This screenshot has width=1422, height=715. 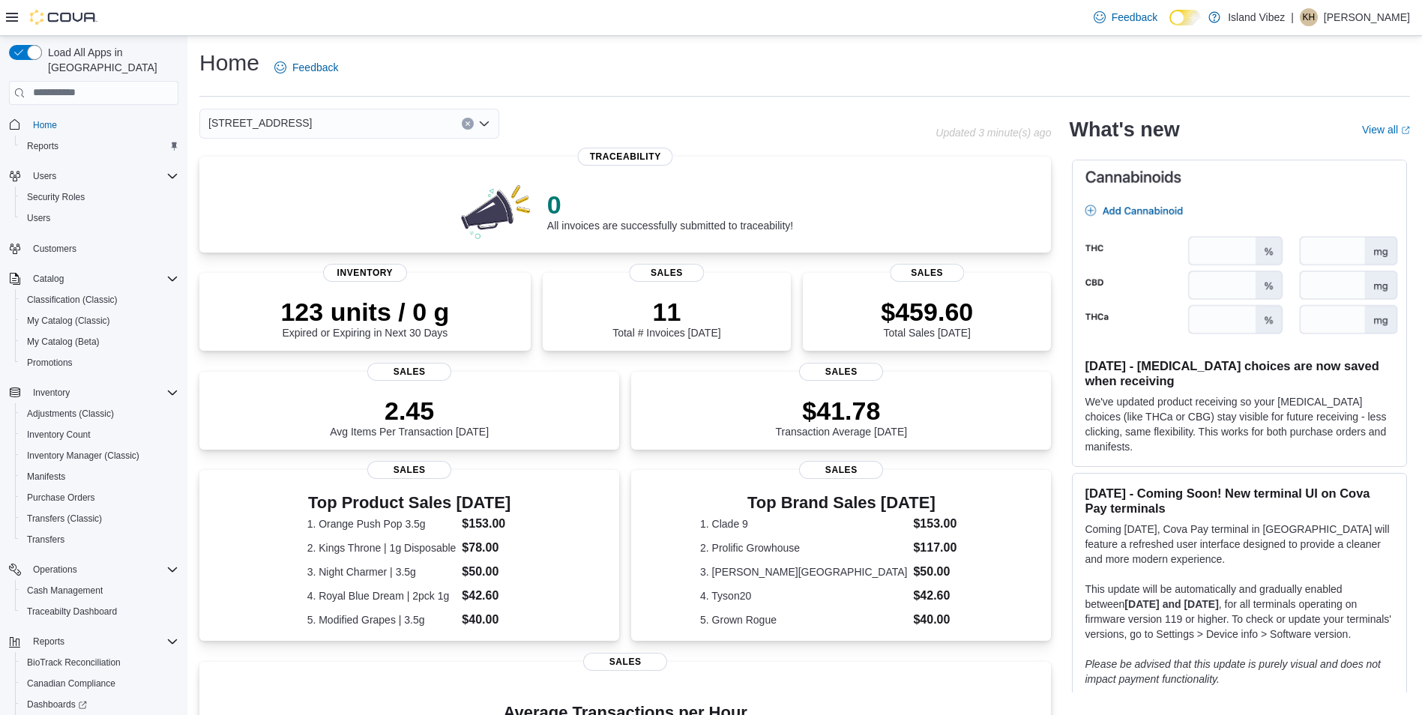 What do you see at coordinates (46, 540) in the screenshot?
I see `a: Transfers` at bounding box center [46, 540].